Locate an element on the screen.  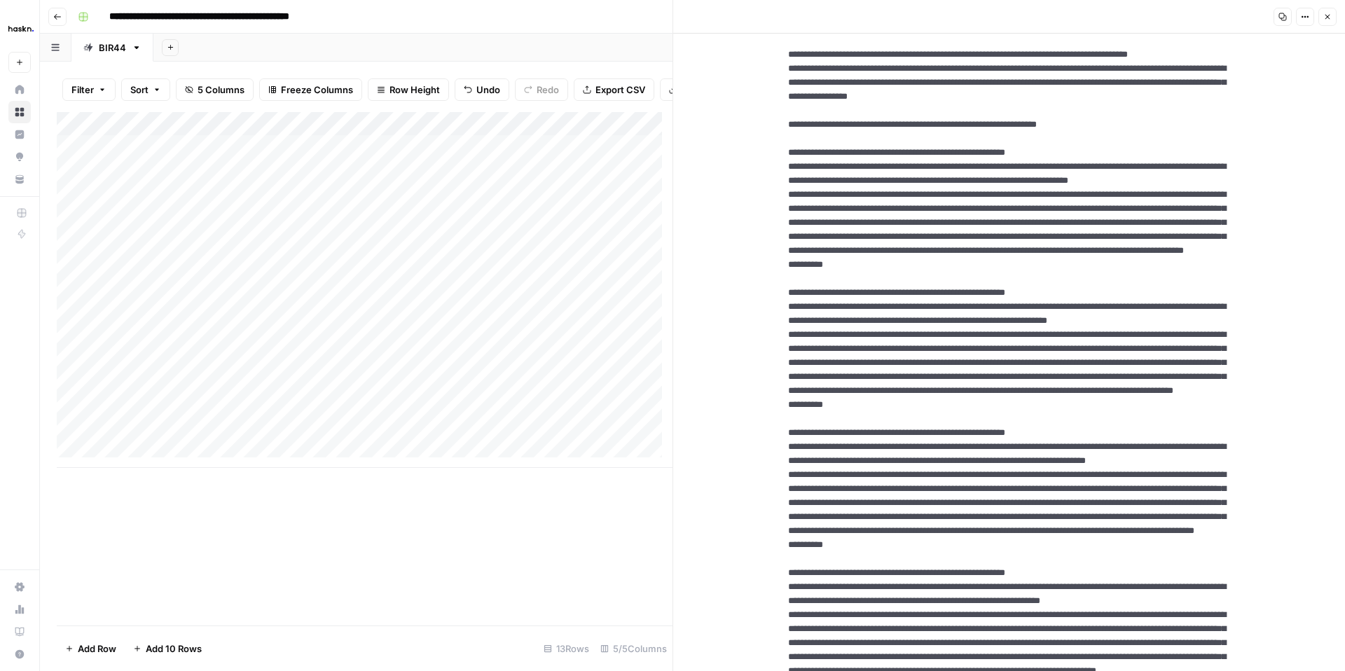
button: Help + Support is located at coordinates (20, 654).